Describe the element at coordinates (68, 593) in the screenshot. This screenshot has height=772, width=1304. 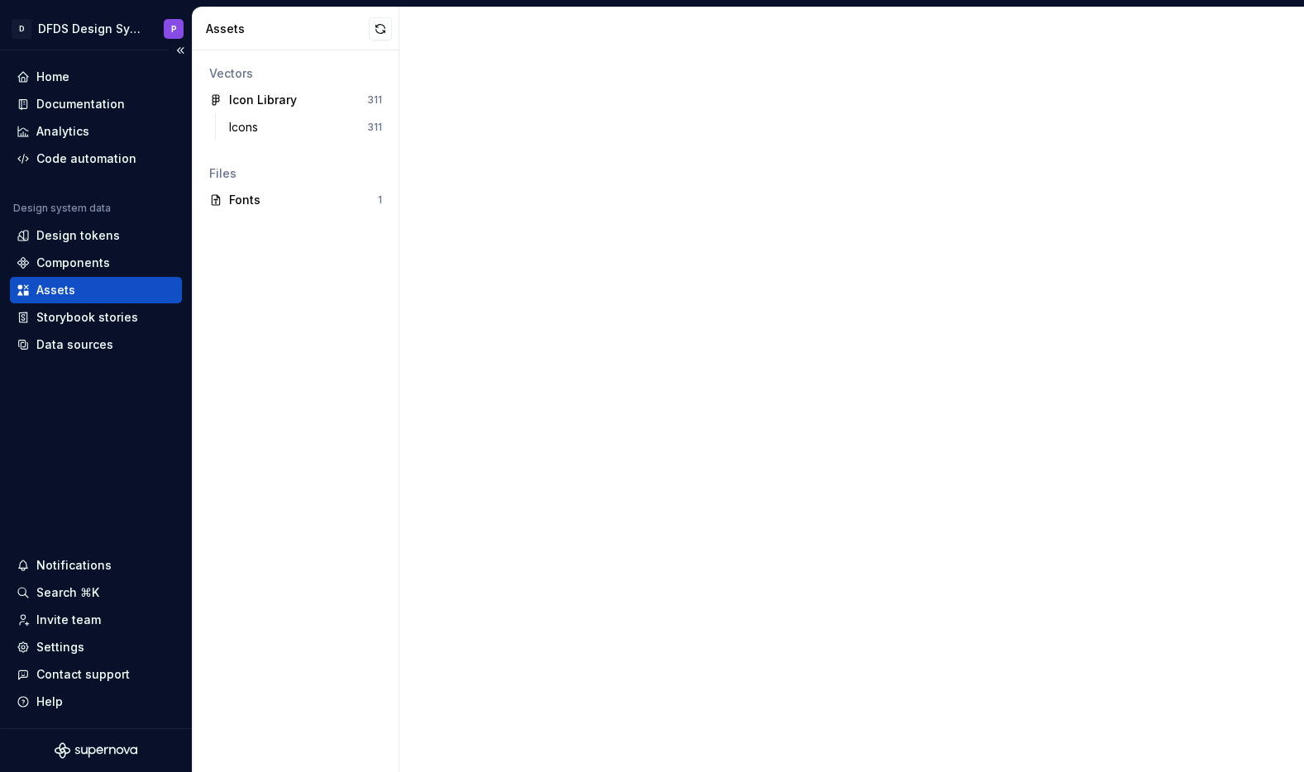
I see `div: Search ⌘K` at that location.